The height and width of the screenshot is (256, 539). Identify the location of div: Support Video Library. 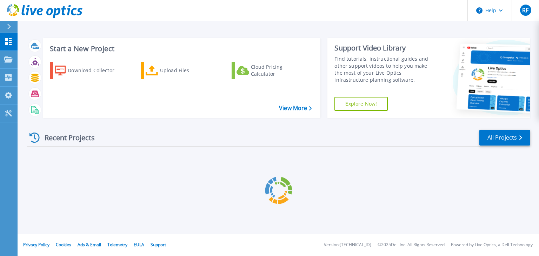
(385, 48).